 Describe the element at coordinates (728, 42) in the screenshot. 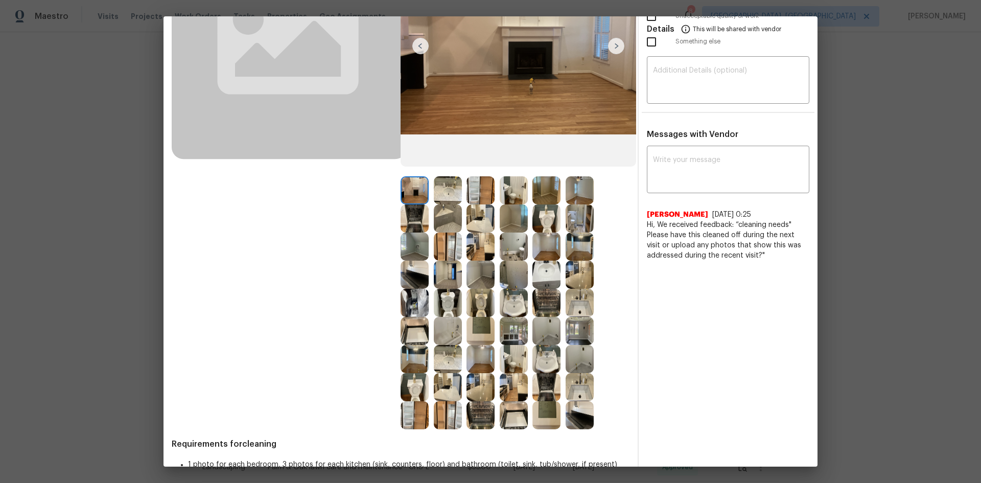

I see `div: Something else` at that location.